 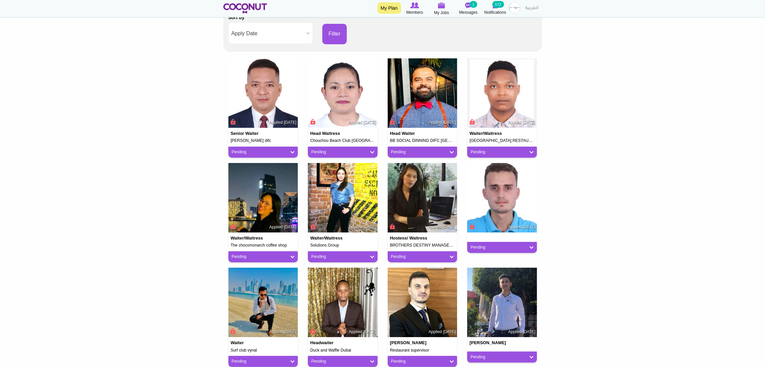 I want to click on span: Apply Date, so click(x=268, y=34).